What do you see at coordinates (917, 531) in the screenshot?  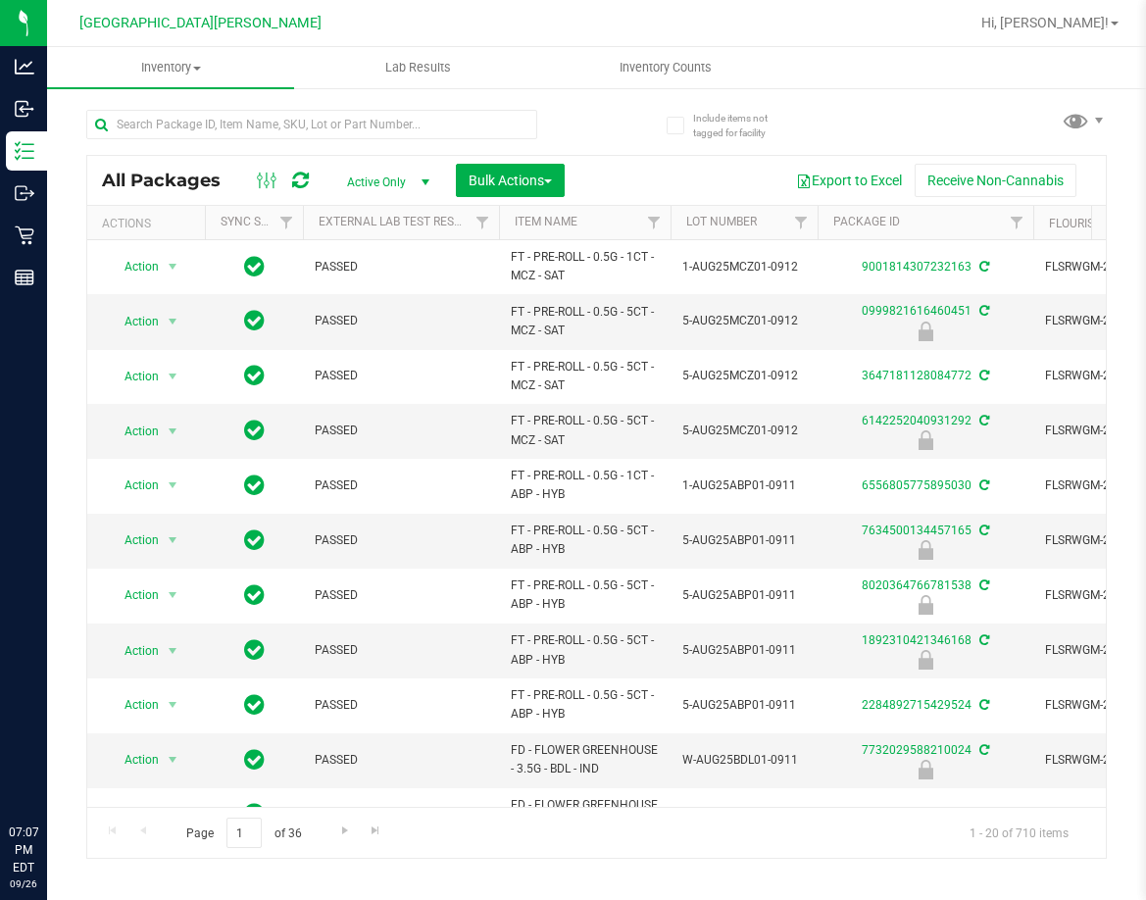 I see `a: 7634500134457165` at bounding box center [917, 531].